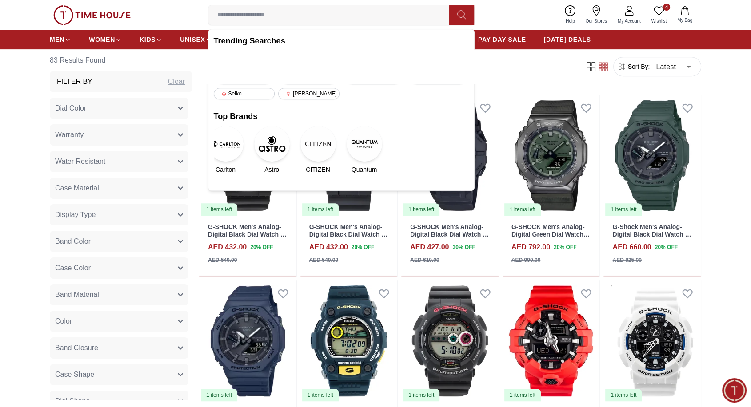  I want to click on div: Chat Widget, so click(734, 391).